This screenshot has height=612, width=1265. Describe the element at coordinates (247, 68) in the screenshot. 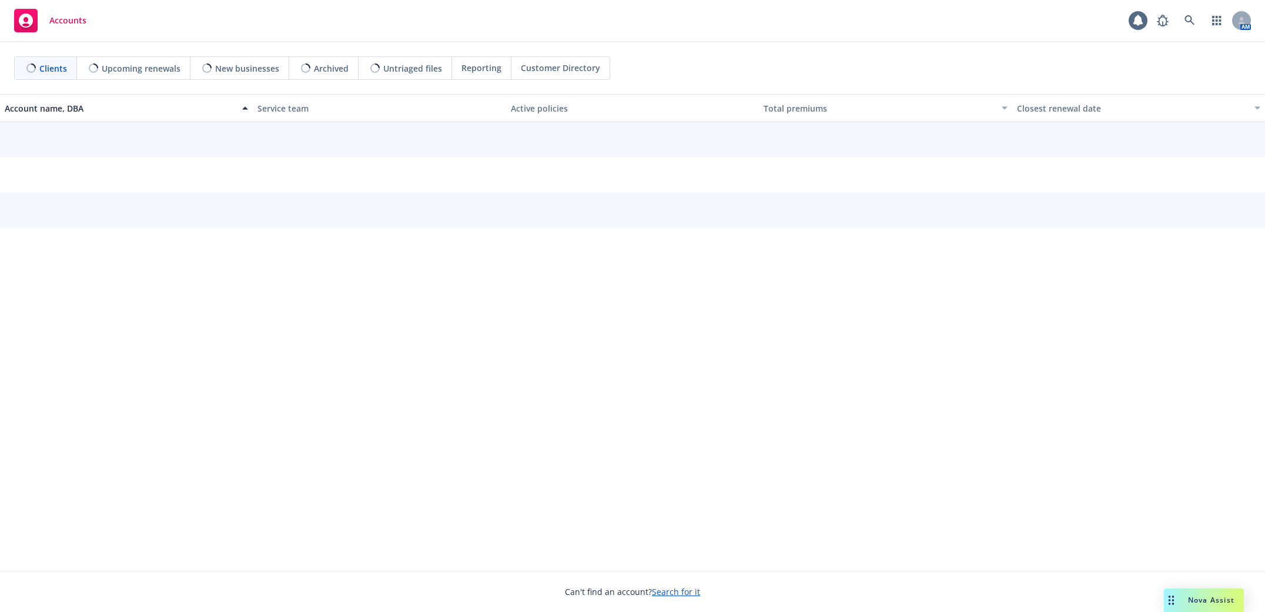

I see `span: New businesses` at that location.